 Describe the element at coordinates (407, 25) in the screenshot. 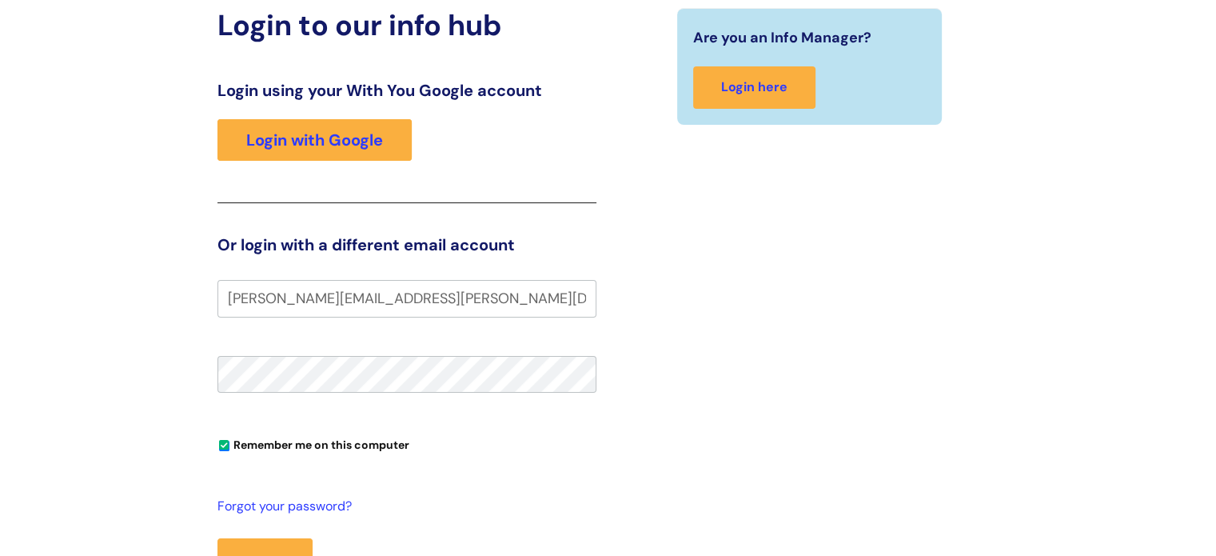

I see `h2: Login to our info hub` at that location.